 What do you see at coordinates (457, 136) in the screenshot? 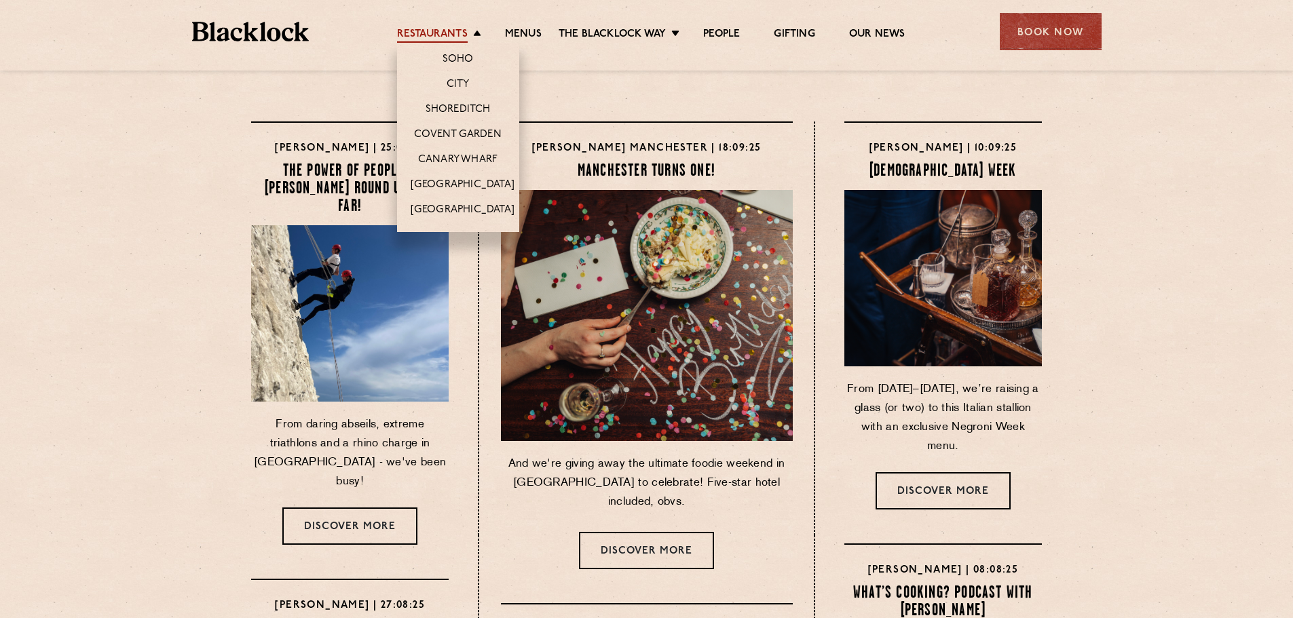
I see `a: Covent Garden` at bounding box center [457, 136].